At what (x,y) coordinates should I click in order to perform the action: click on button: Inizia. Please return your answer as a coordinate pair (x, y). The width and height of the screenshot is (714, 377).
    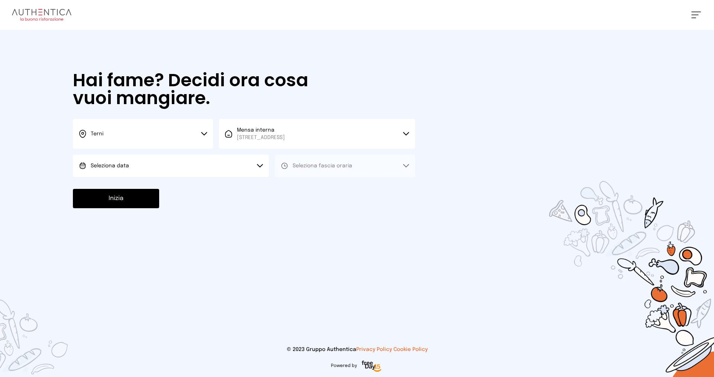
    Looking at the image, I should click on (116, 198).